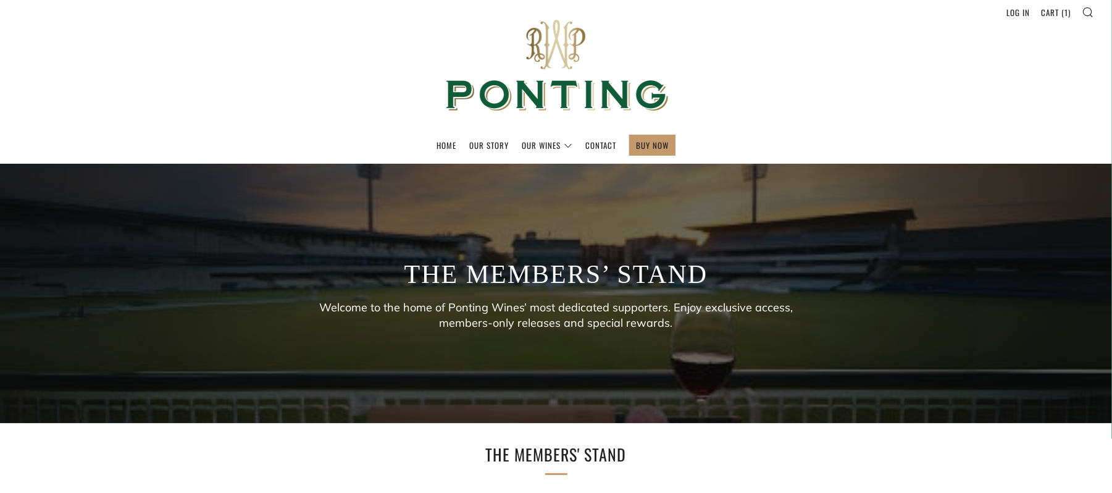  What do you see at coordinates (652, 145) in the screenshot?
I see `a: BUY NOW` at bounding box center [652, 145].